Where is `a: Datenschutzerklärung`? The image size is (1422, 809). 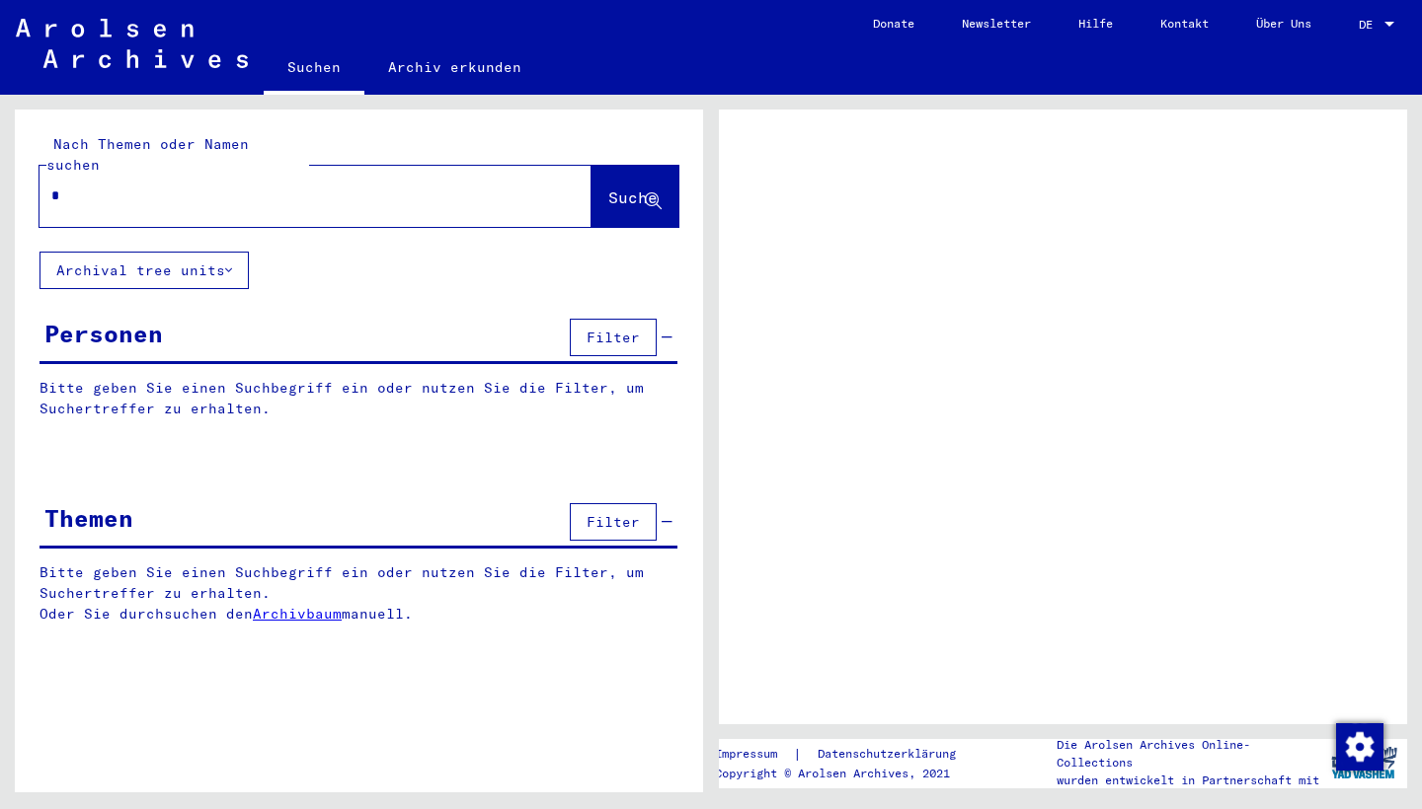 a: Datenschutzerklärung is located at coordinates (890, 754).